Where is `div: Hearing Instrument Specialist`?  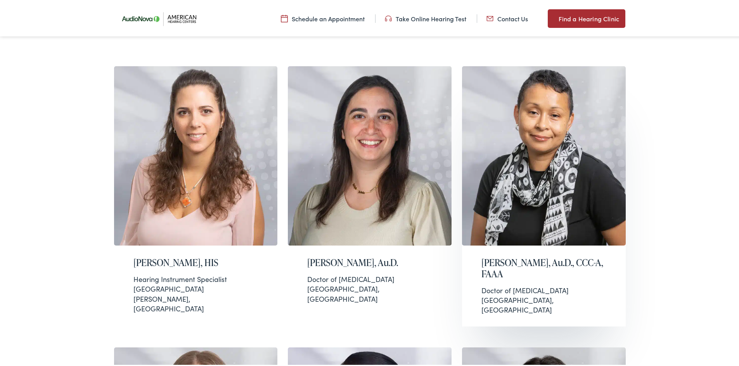
div: Hearing Instrument Specialist is located at coordinates (196, 278).